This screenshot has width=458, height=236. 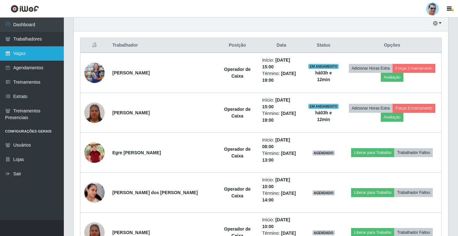 I want to click on img: 1752886707341.jpeg, so click(x=94, y=112).